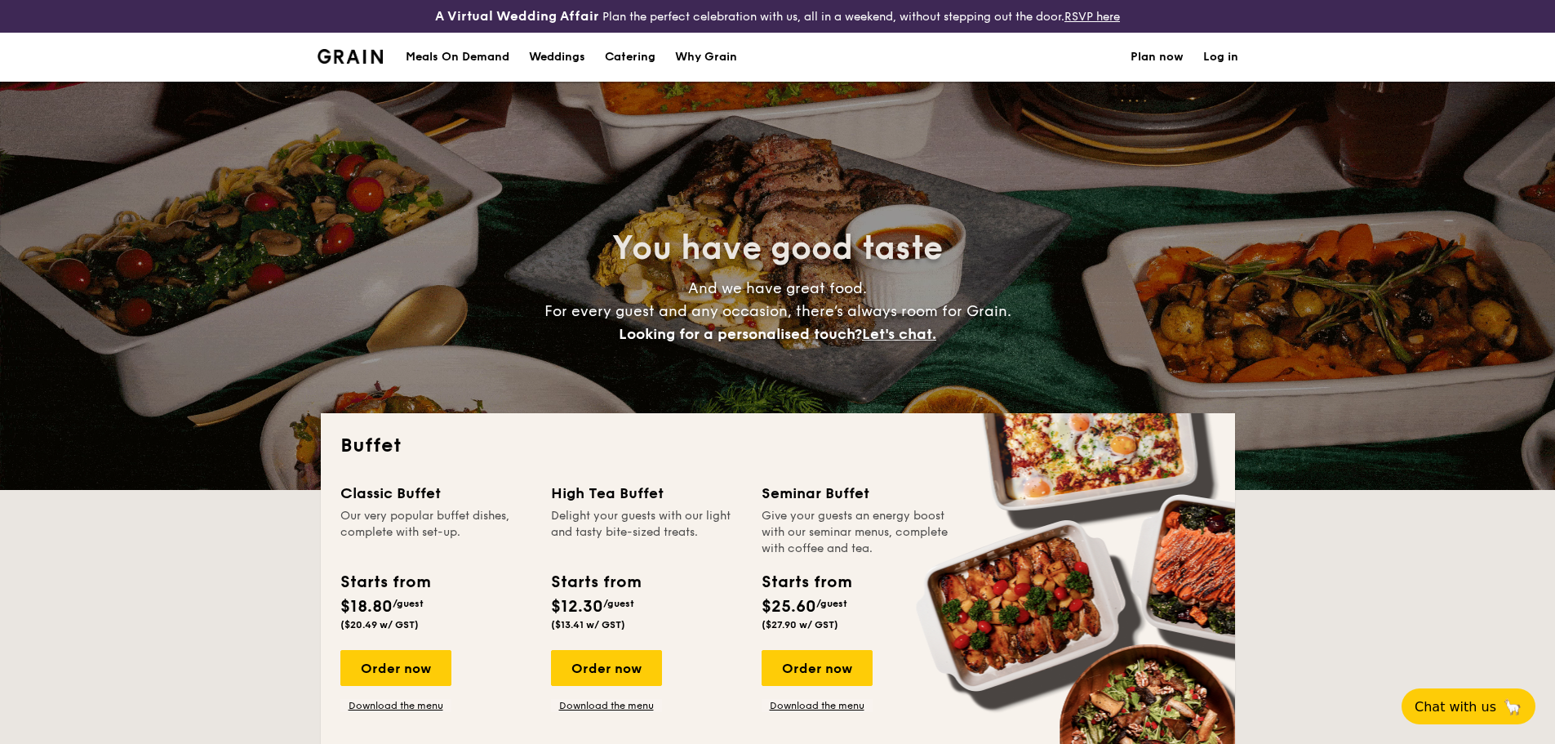 The width and height of the screenshot is (1555, 744). I want to click on span: ($27.90 w/ GST), so click(800, 624).